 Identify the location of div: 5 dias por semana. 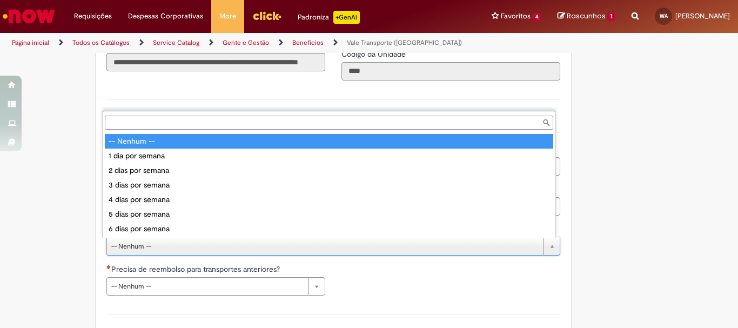
(329, 214).